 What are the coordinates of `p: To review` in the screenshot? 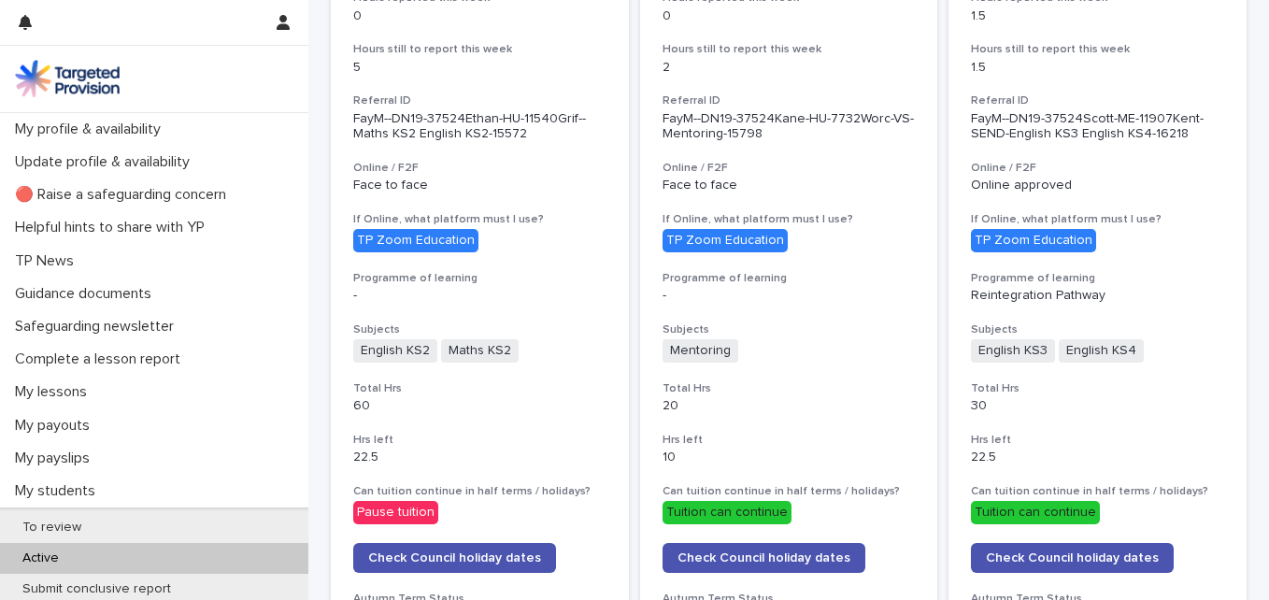 It's located at (51, 527).